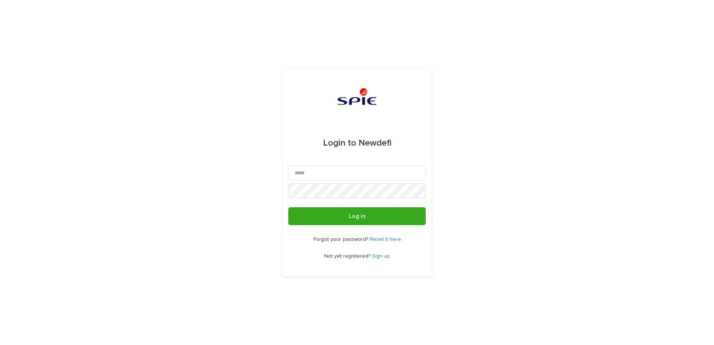 The height and width of the screenshot is (345, 714). I want to click on span: Not yet registered?, so click(348, 256).